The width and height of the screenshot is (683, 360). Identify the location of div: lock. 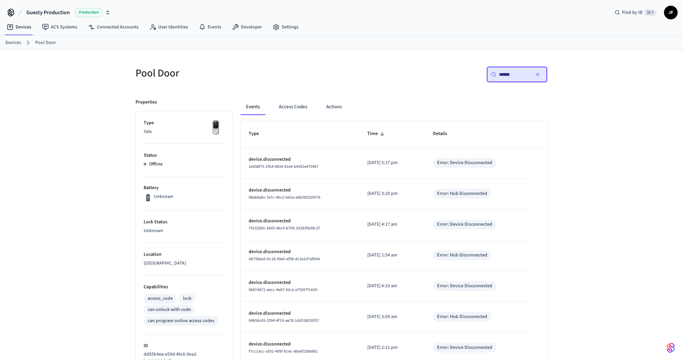
(187, 299).